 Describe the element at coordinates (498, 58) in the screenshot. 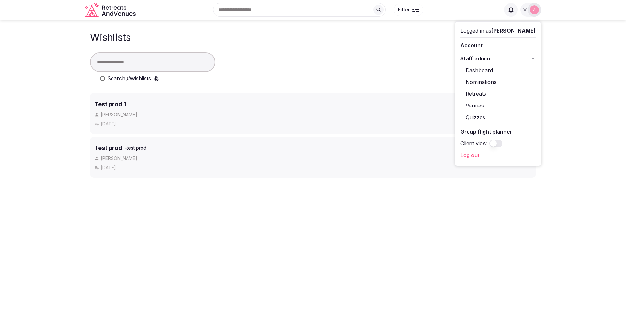

I see `button: Staff admin` at that location.